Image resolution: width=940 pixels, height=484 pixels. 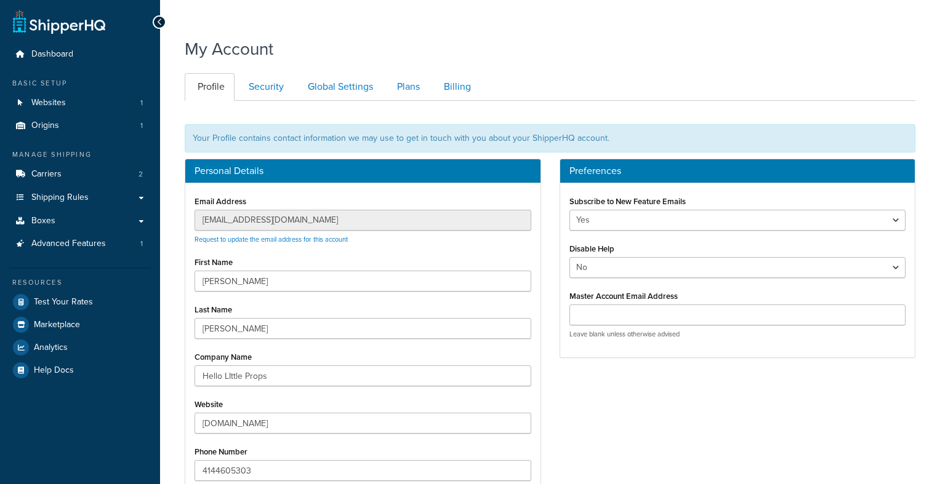 I want to click on li: Origins, so click(x=80, y=126).